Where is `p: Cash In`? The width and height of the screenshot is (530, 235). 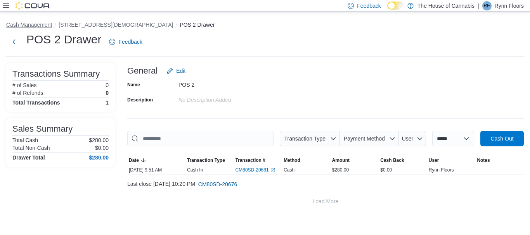 p: Cash In is located at coordinates (195, 170).